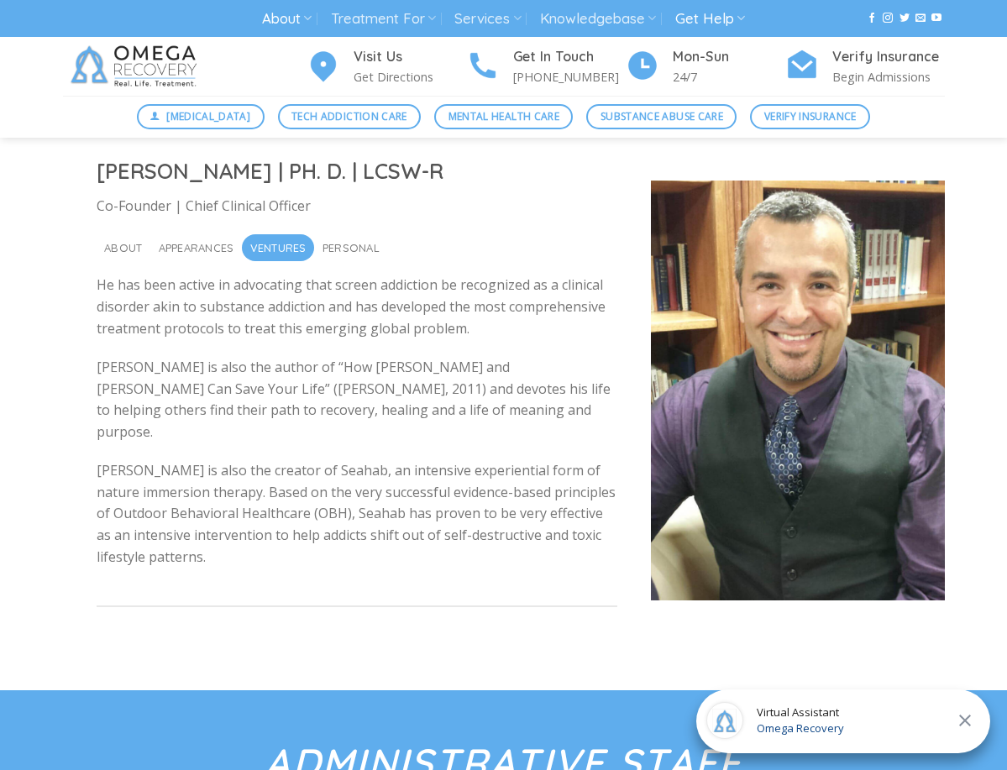 The image size is (1007, 770). Describe the element at coordinates (136, 66) in the screenshot. I see `img: Omega Recovery` at that location.